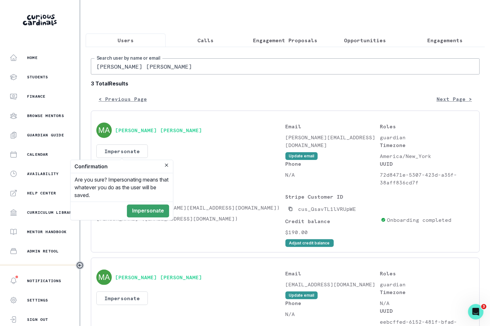 The height and width of the screenshot is (326, 490). I want to click on p: Calendar, so click(38, 154).